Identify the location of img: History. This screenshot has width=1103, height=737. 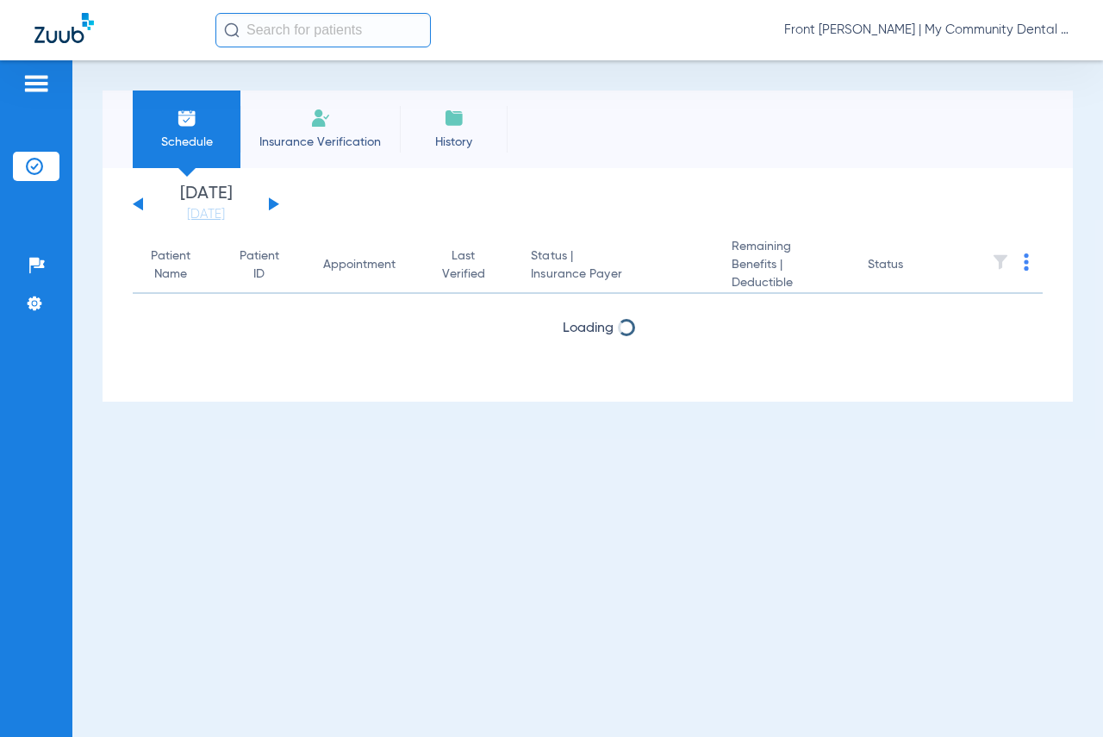
(454, 118).